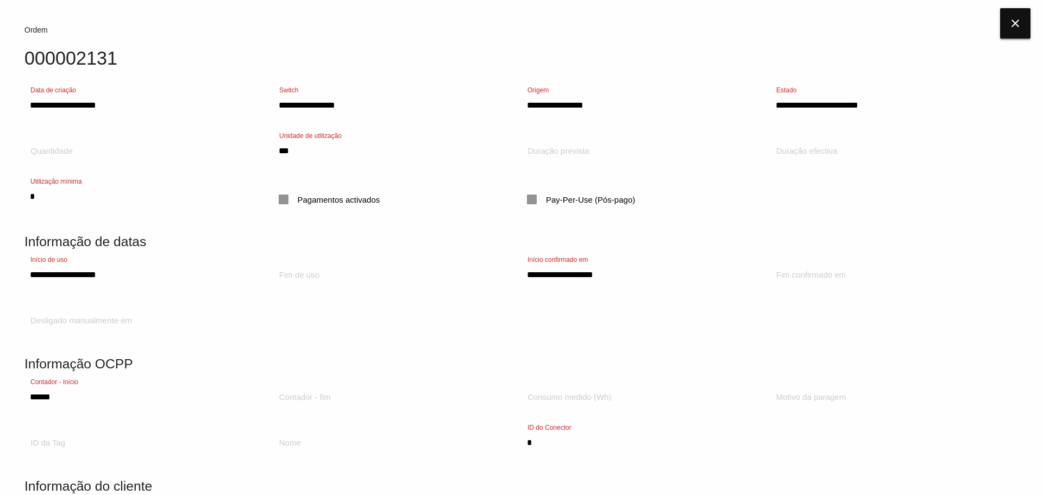 Image resolution: width=1043 pixels, height=495 pixels. I want to click on label: Motivo da paragem, so click(811, 397).